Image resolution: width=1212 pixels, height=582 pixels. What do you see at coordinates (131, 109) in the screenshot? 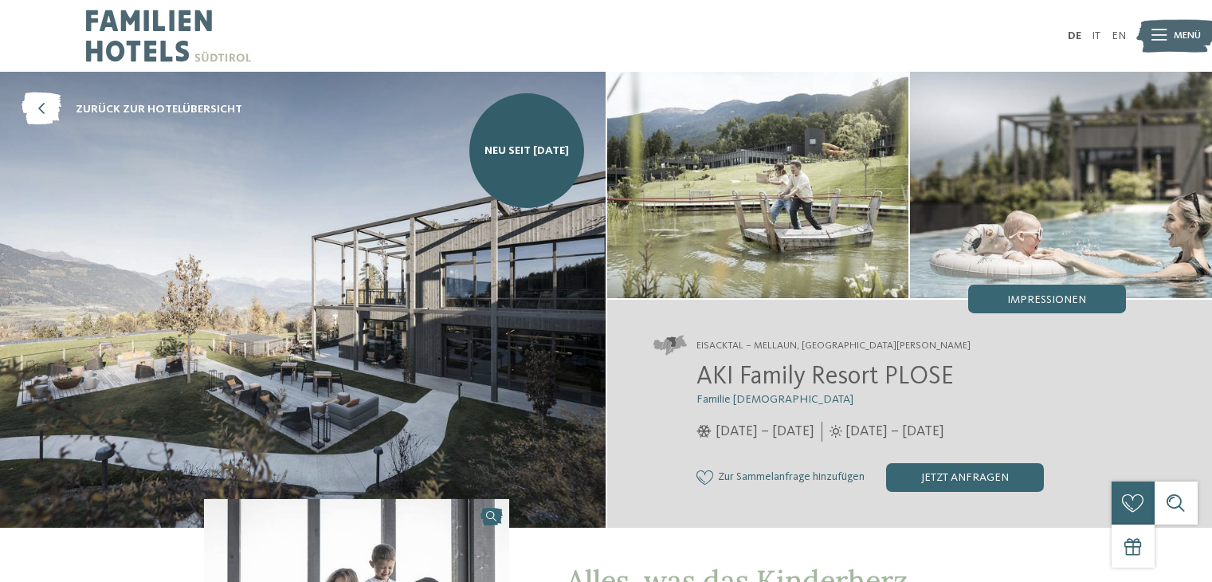
I see `a: zurück zur Hotelübersicht` at bounding box center [131, 109].